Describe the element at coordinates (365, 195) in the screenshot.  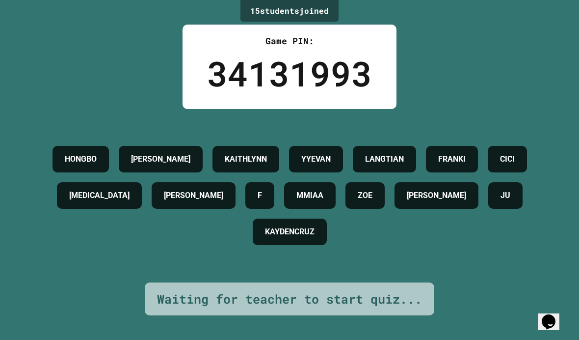
I see `h4: ZOE` at that location.